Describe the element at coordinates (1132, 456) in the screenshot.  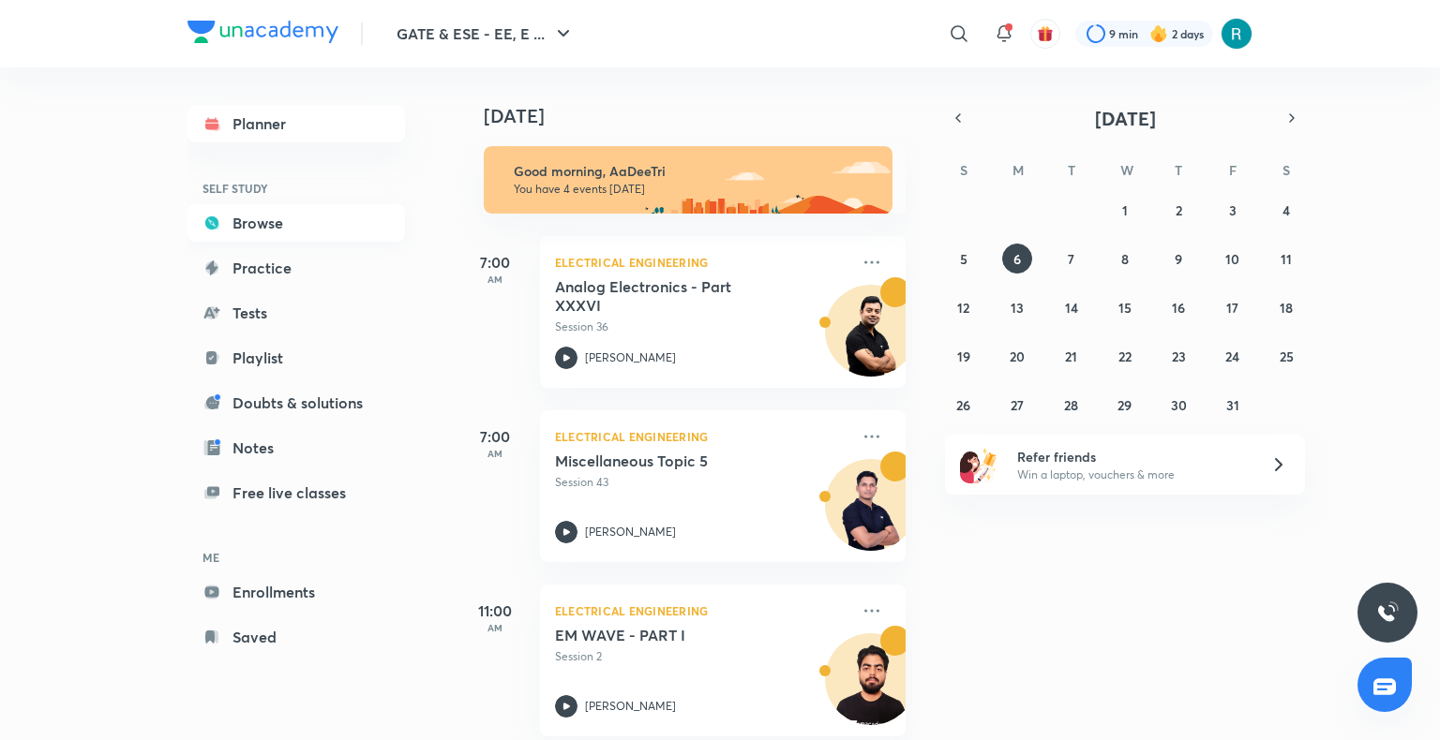
I see `h6: Refer friends` at that location.